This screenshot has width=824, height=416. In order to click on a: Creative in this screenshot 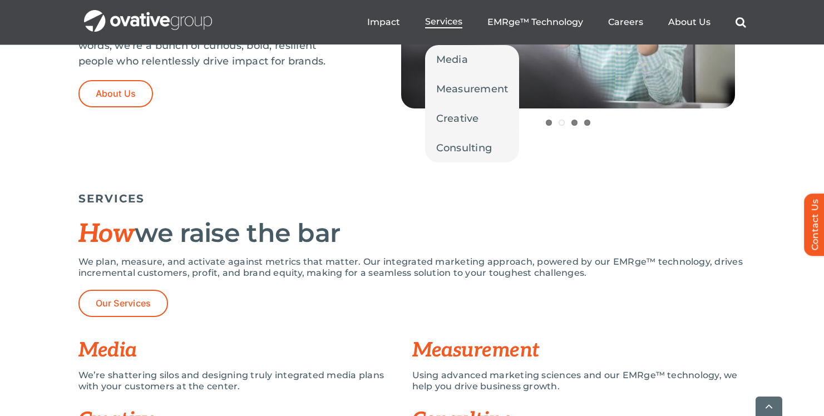, I will do `click(473, 119)`.